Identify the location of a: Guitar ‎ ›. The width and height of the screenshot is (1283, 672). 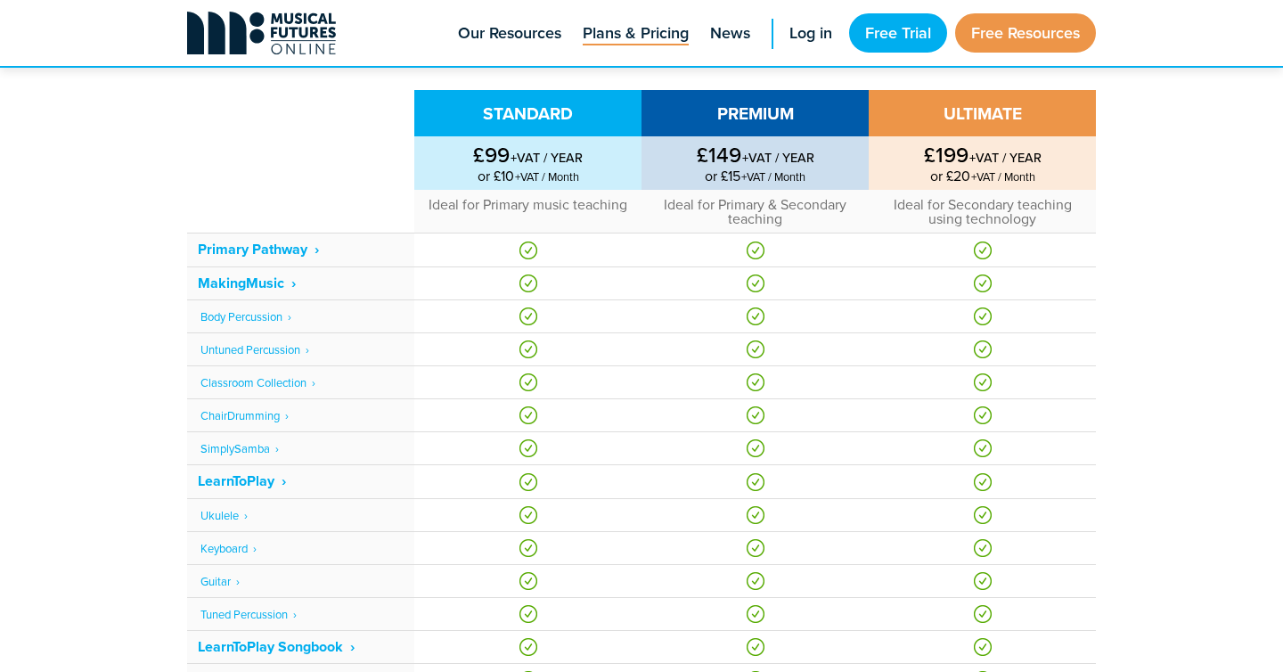
(220, 581).